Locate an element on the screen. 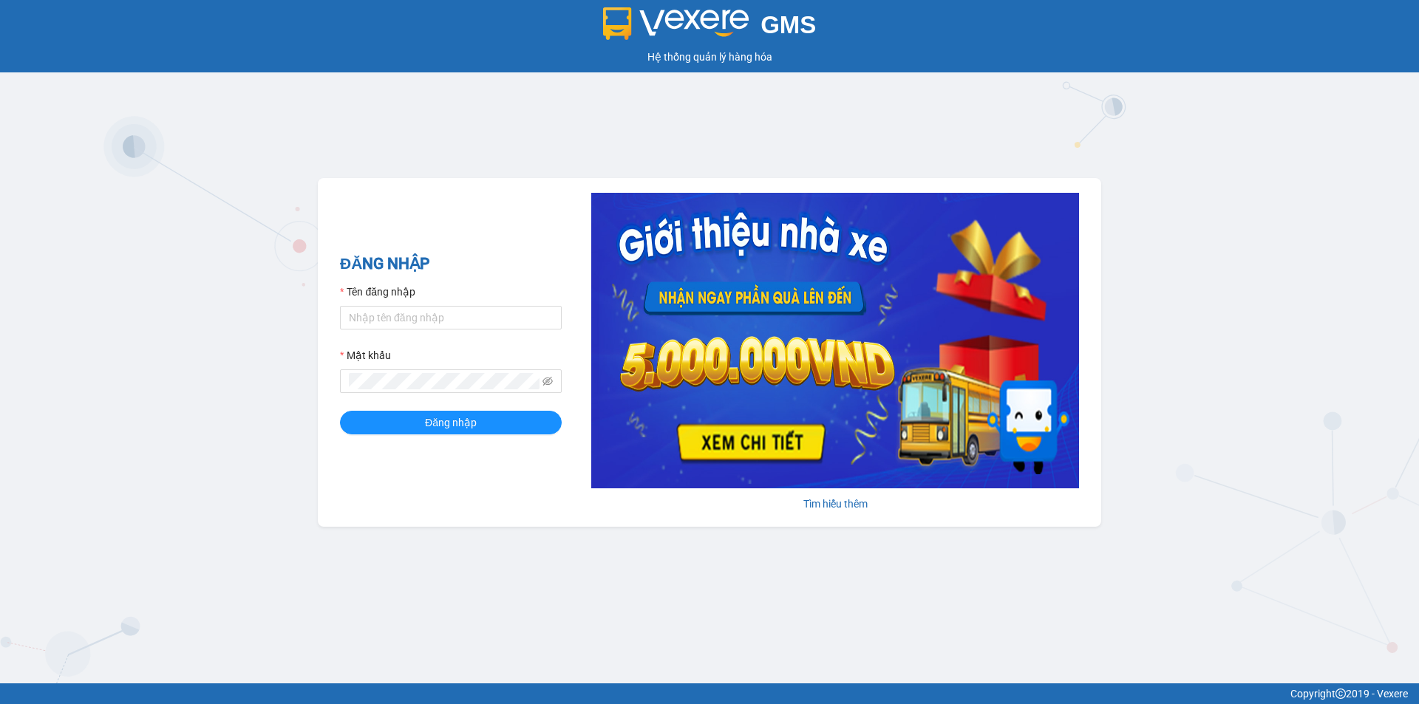 The width and height of the screenshot is (1419, 704). span: copyright is located at coordinates (1341, 694).